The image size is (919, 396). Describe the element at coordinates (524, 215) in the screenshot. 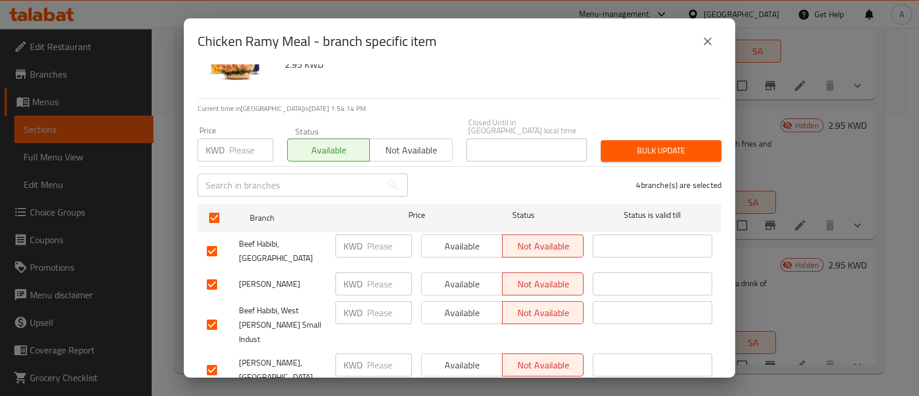

I see `span: Status` at that location.